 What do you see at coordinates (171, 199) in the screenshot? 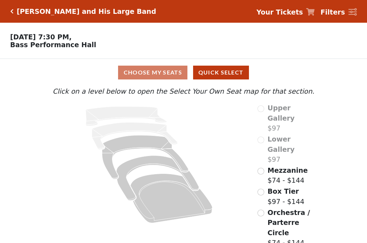
I see `path: Orchestra / Parterre Circle - Seats Available: 146` at bounding box center [171, 199].